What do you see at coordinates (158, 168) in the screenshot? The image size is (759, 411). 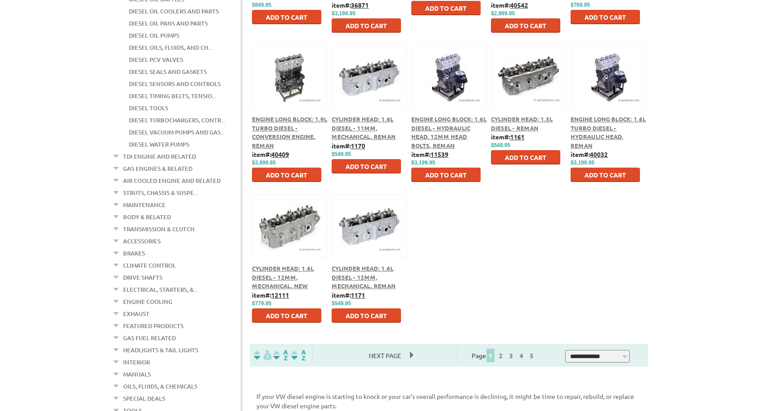 I see `a: Gas Engines & Related` at bounding box center [158, 168].